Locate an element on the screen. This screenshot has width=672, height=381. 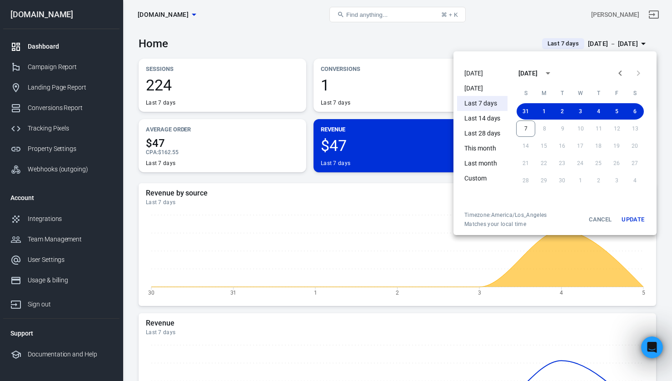
span: Tuesday is located at coordinates (562, 93).